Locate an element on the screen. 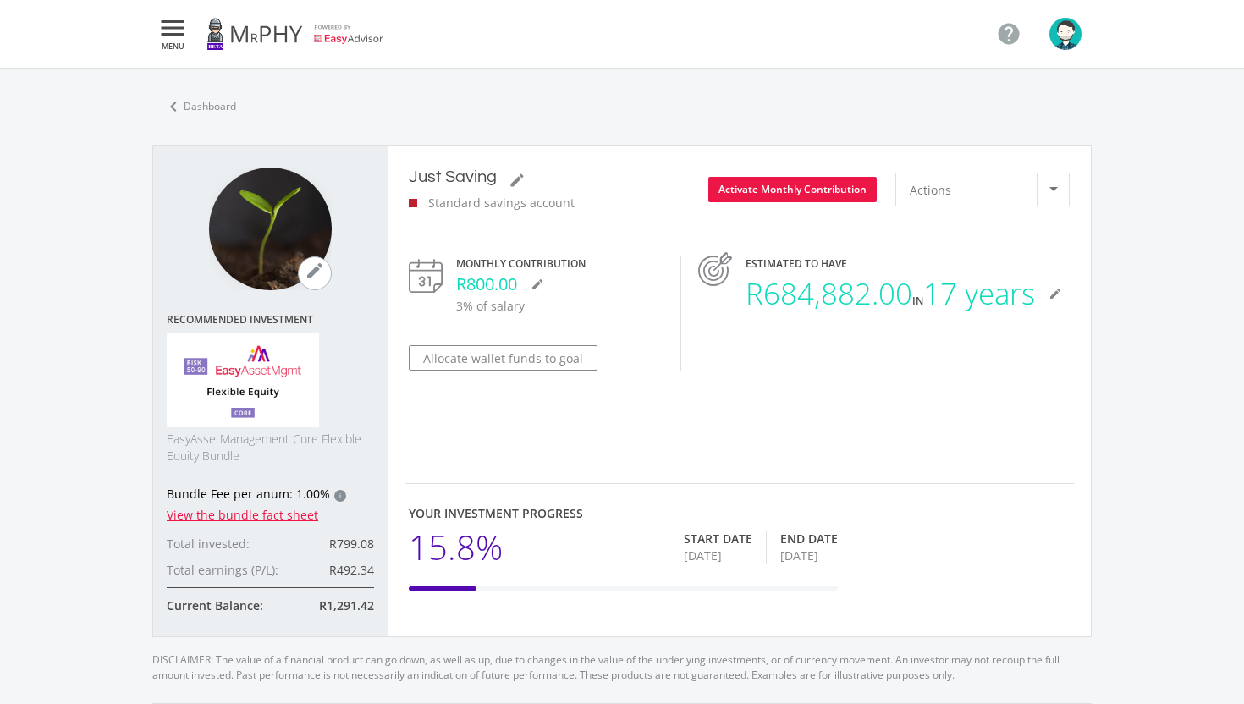 The width and height of the screenshot is (1244, 704). div: Standard savings account is located at coordinates (492, 202).